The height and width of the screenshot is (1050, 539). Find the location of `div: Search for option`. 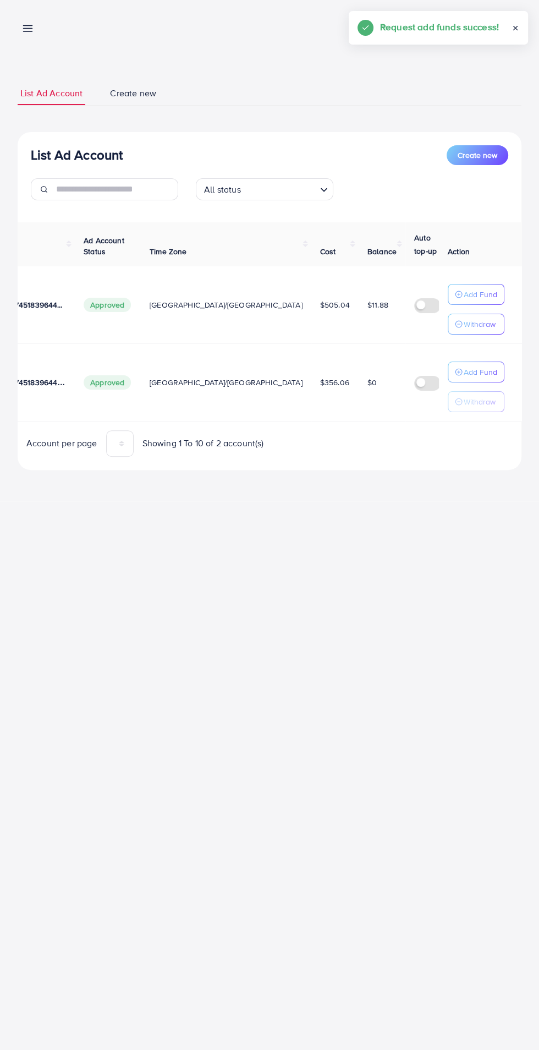

div: Search for option is located at coordinates (265, 189).